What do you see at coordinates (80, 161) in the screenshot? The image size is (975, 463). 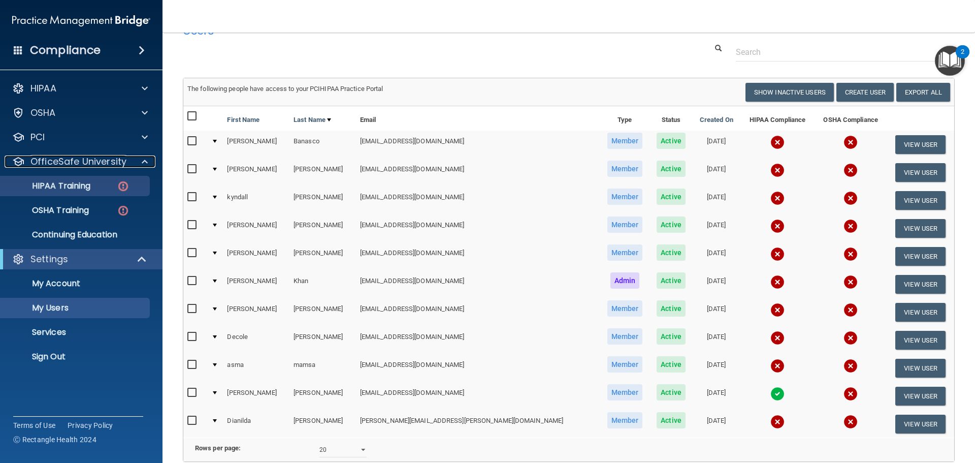 I see `a: OfficeSafe University` at bounding box center [80, 161].